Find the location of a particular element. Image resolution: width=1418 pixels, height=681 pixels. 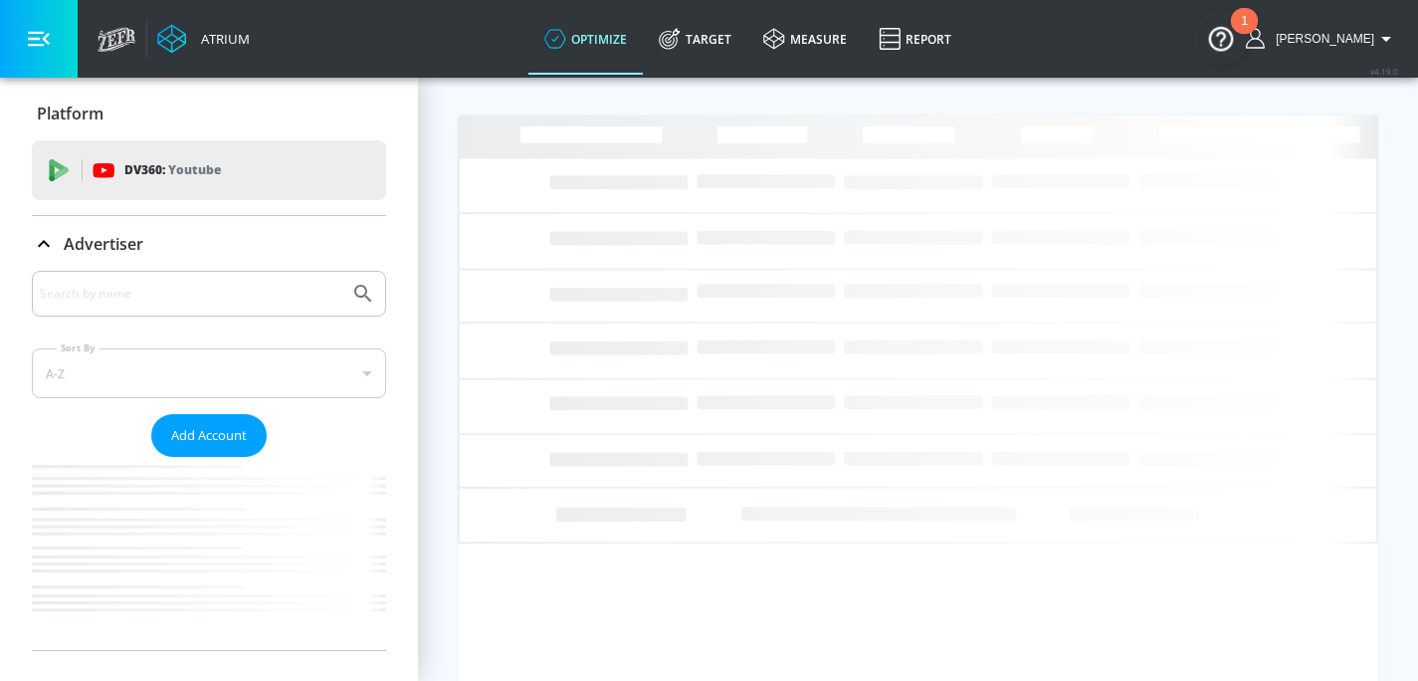

input: Search by name is located at coordinates (190, 294).